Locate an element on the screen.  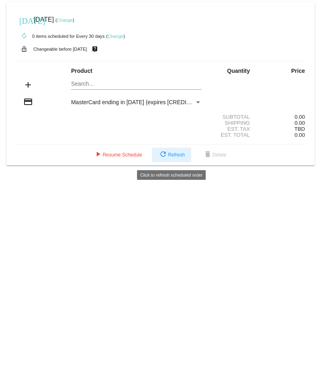
mat-icon: lock_open is located at coordinates (24, 49).